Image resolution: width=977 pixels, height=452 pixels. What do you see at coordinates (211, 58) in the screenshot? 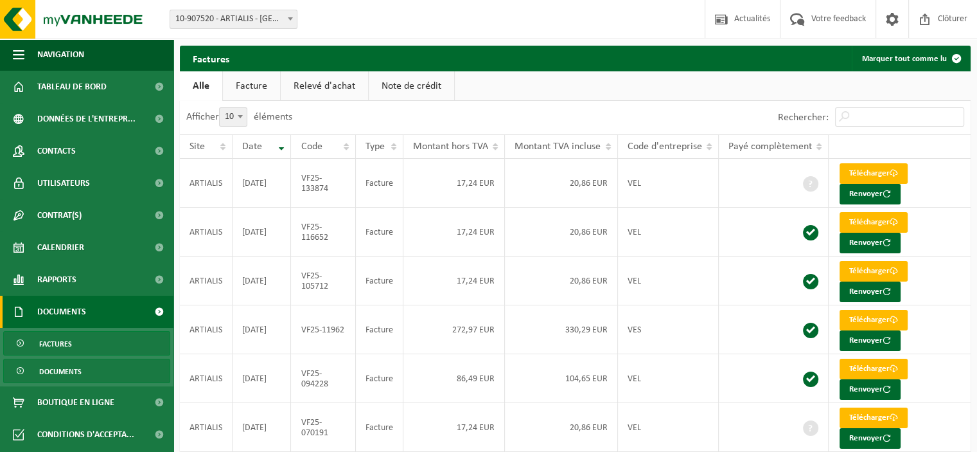
I see `h2: Factures` at bounding box center [211, 58].